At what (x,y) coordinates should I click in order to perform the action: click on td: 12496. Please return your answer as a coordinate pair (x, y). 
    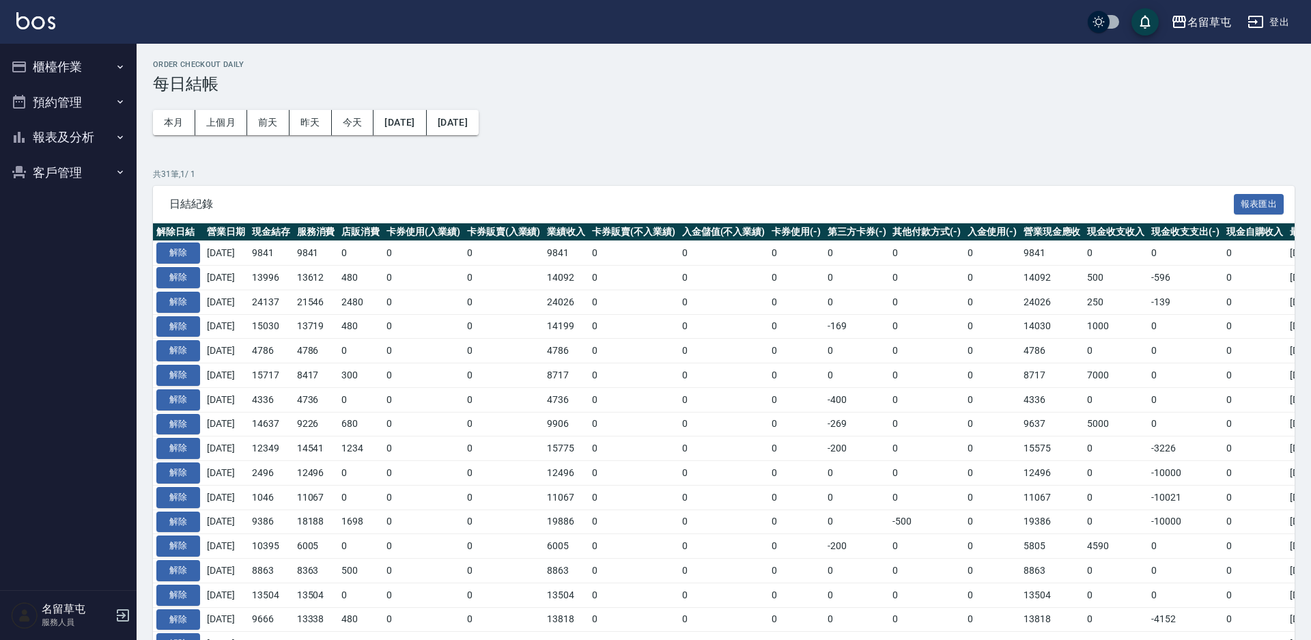
    Looking at the image, I should click on (316, 473).